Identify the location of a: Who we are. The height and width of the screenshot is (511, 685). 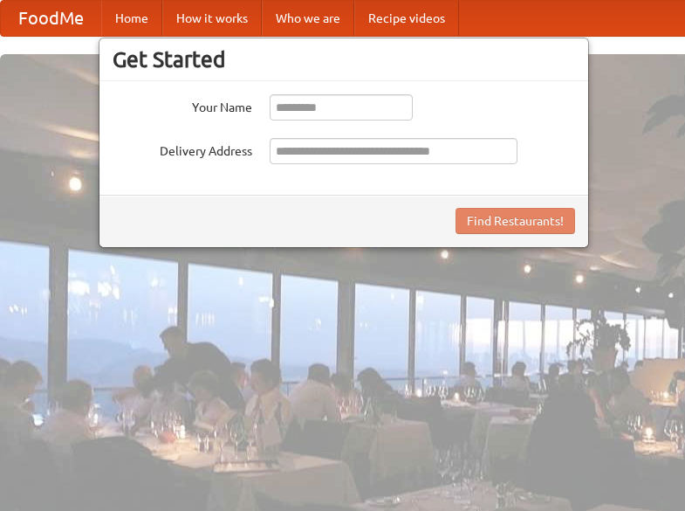
(308, 18).